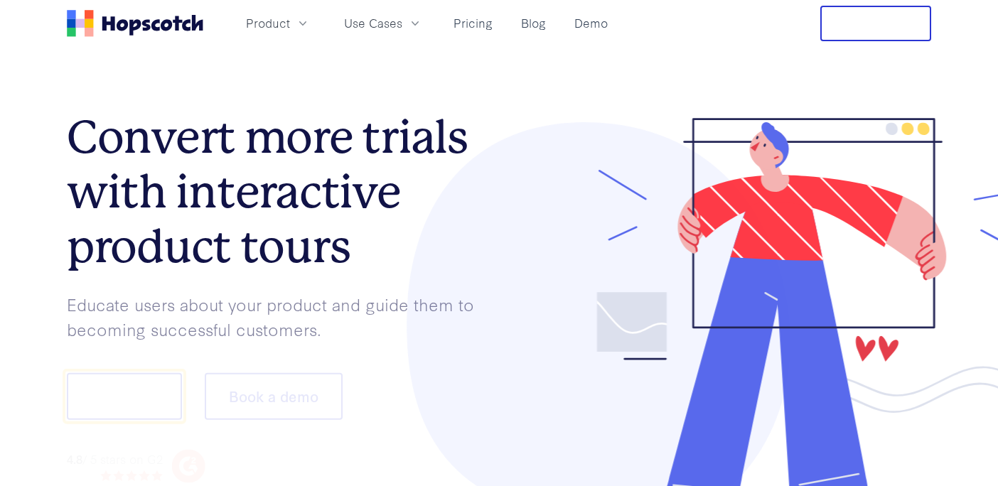  Describe the element at coordinates (268, 23) in the screenshot. I see `span: Product` at that location.